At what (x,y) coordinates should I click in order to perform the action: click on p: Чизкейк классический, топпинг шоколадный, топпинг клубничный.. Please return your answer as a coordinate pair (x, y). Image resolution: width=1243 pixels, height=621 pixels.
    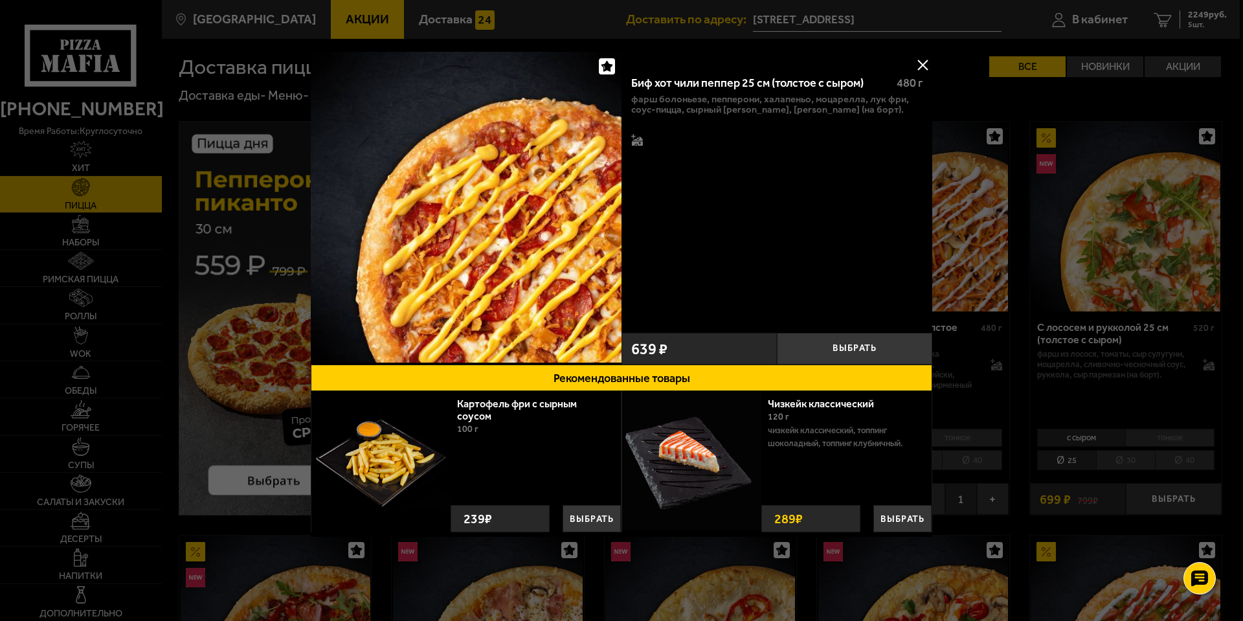
    Looking at the image, I should click on (845, 437).